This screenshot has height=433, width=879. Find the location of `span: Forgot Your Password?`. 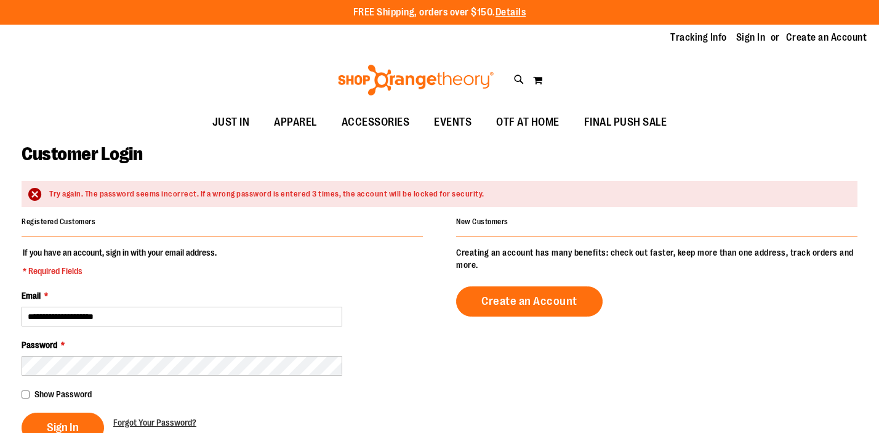

span: Forgot Your Password? is located at coordinates (155, 422).